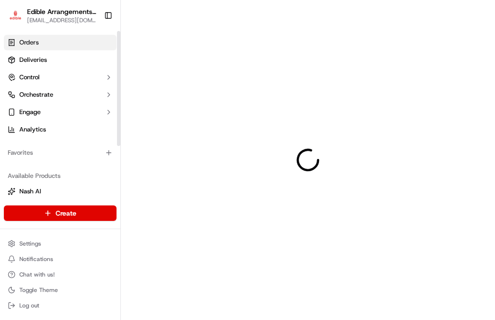  I want to click on button: Nash AI, so click(60, 191).